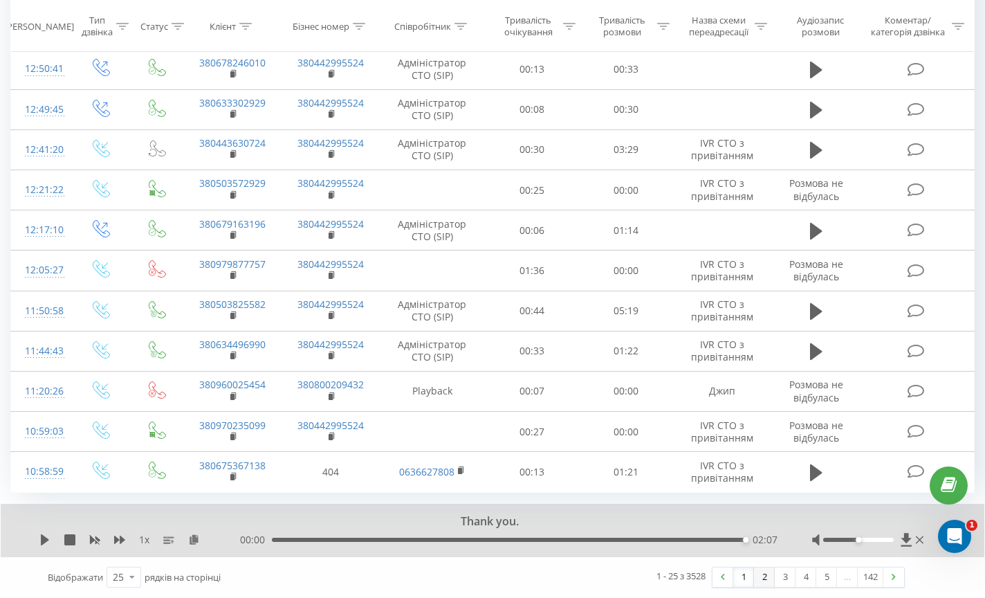 This screenshot has width=985, height=598. I want to click on a: 380503825582, so click(232, 304).